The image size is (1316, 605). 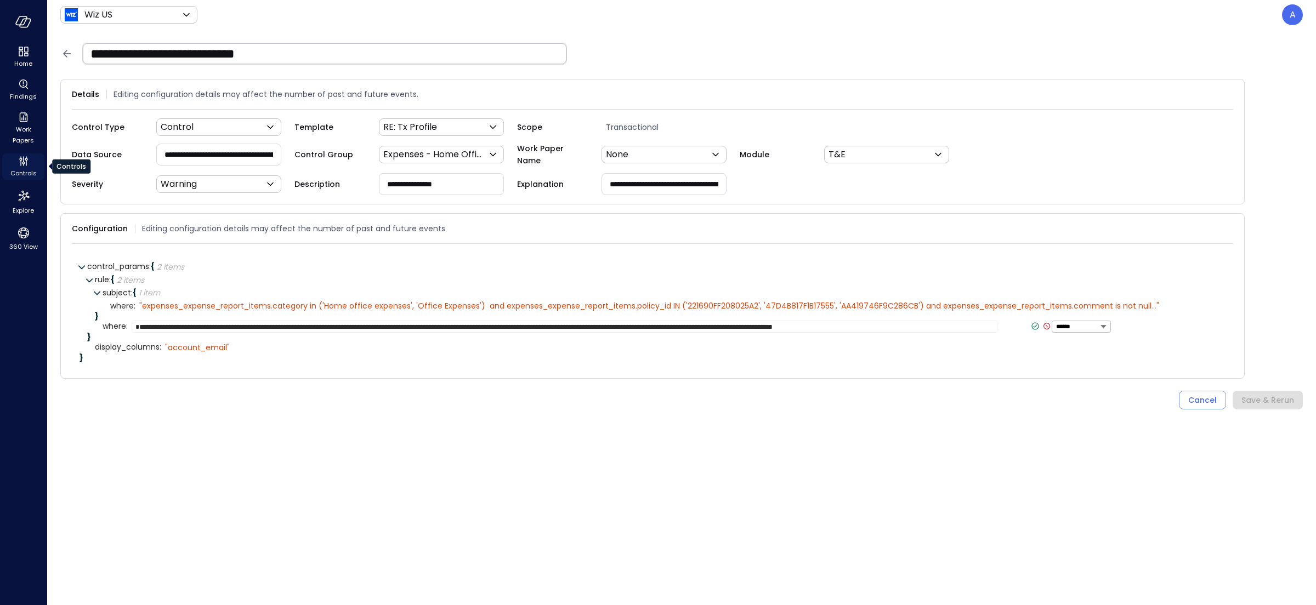 I want to click on div: Avi Brandwain, so click(x=1292, y=15).